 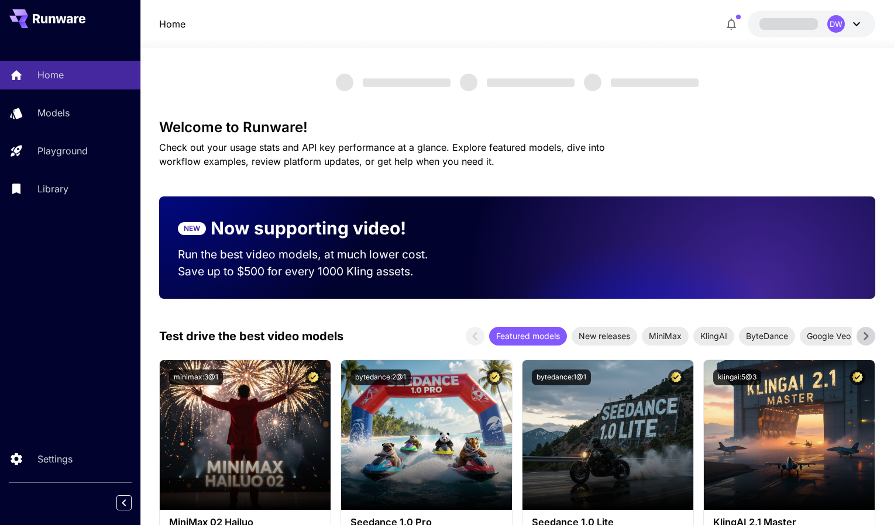 What do you see at coordinates (836, 24) in the screenshot?
I see `div: DW` at bounding box center [836, 24].